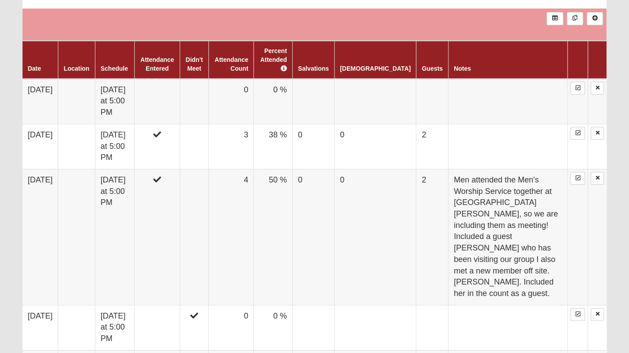  What do you see at coordinates (114, 68) in the screenshot?
I see `a: Schedule` at bounding box center [114, 68].